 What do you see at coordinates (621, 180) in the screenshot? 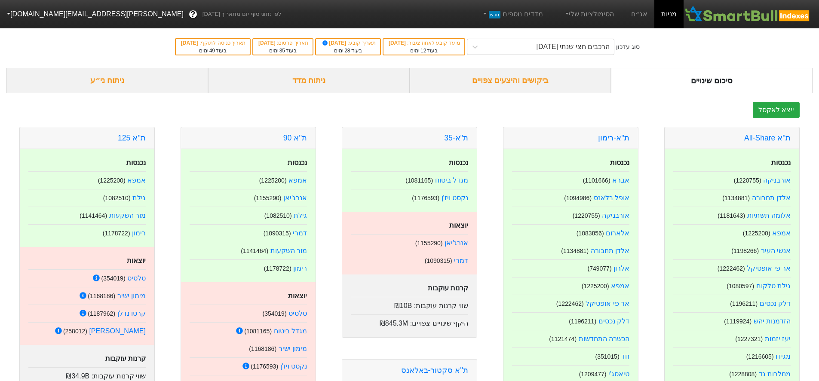
I see `a: אברא` at bounding box center [621, 180].